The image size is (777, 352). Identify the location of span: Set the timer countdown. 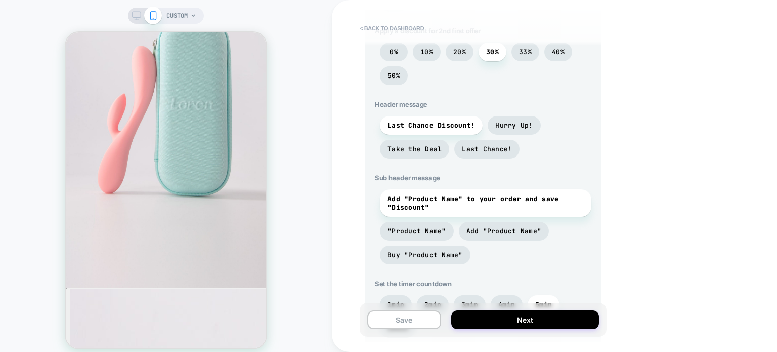
(483, 283).